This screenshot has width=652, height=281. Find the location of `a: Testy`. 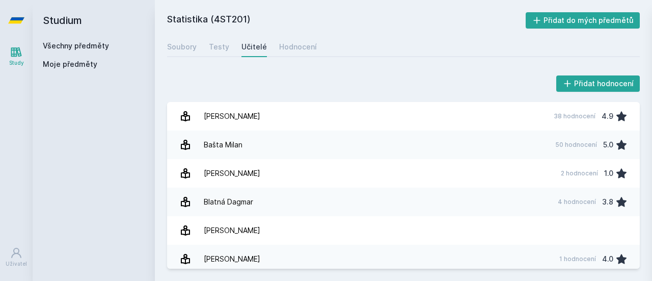

a: Testy is located at coordinates (219, 47).